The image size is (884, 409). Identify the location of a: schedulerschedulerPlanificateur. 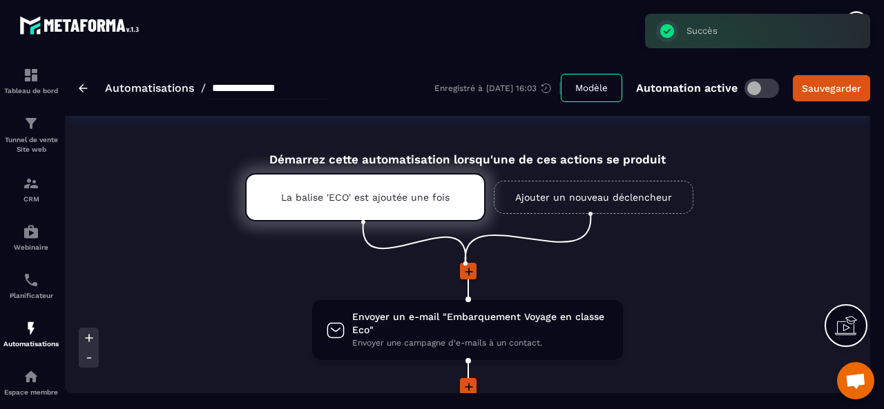
(31, 286).